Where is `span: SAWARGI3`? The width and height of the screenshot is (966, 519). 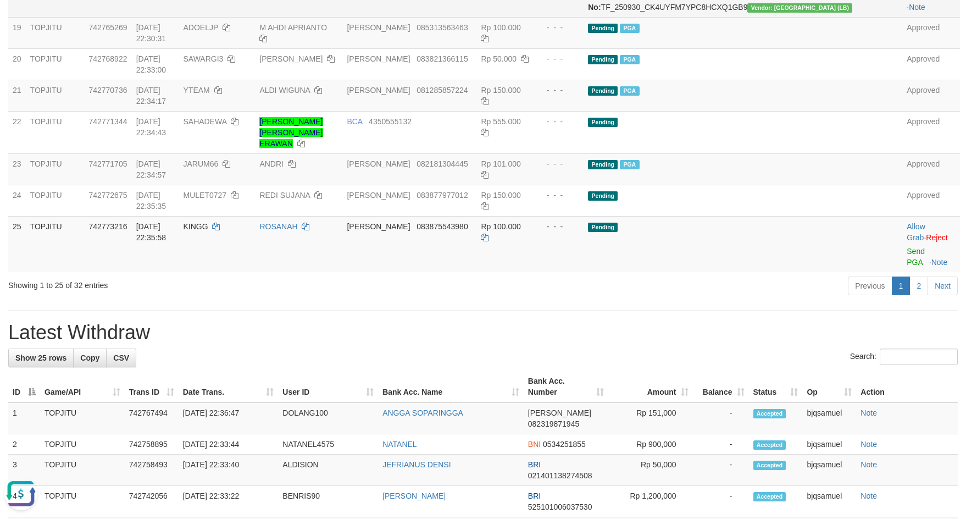 span: SAWARGI3 is located at coordinates (203, 59).